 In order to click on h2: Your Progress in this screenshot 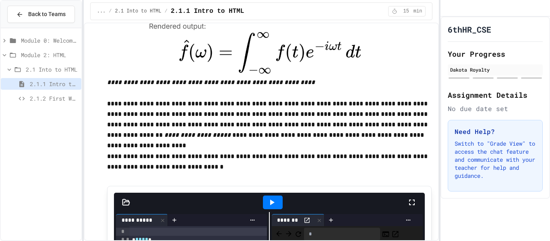, I will do `click(496, 54)`.